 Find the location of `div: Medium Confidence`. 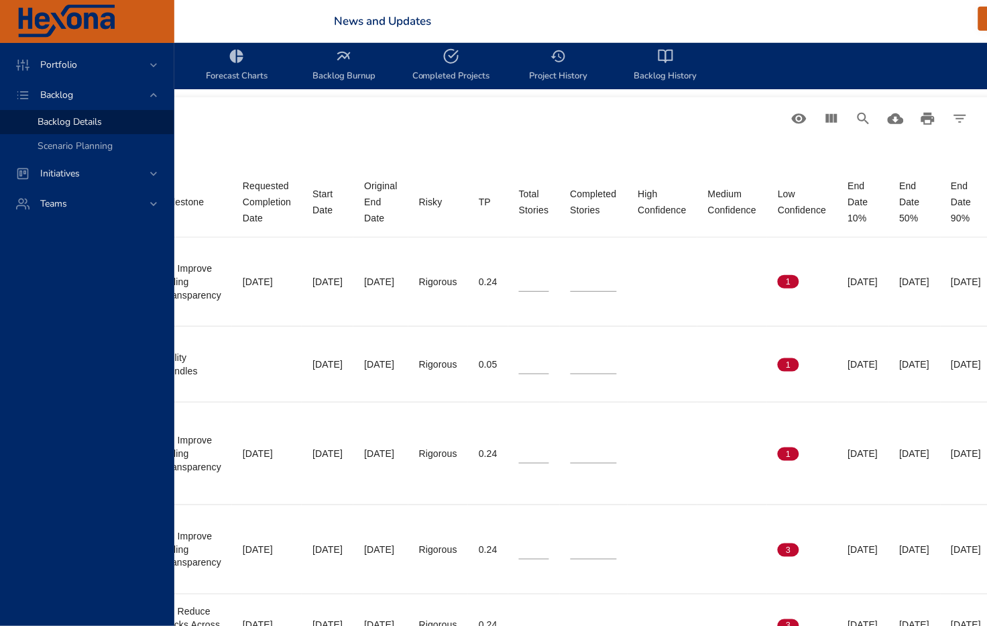

div: Medium Confidence is located at coordinates (732, 202).